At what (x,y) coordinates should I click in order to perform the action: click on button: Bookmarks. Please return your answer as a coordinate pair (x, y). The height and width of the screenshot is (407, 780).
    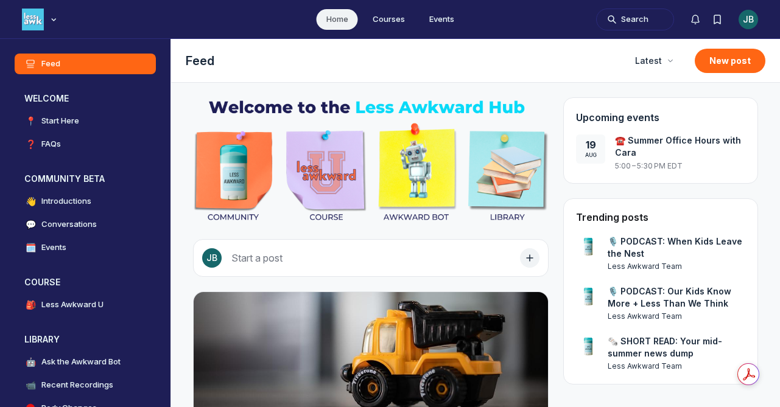
    Looking at the image, I should click on (717, 19).